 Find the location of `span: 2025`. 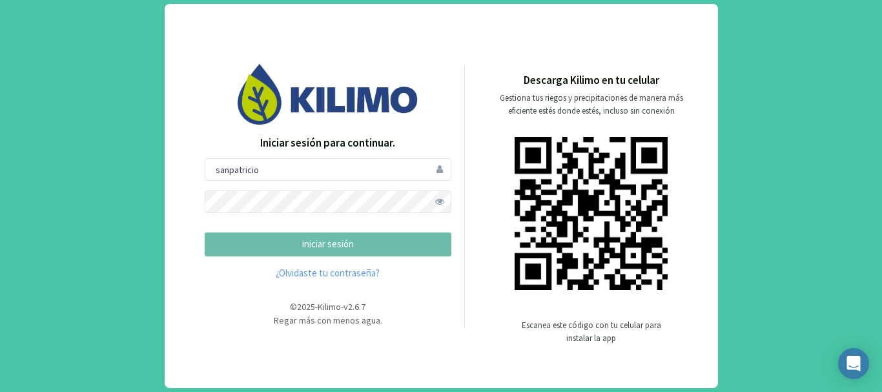

span: 2025 is located at coordinates (306, 307).